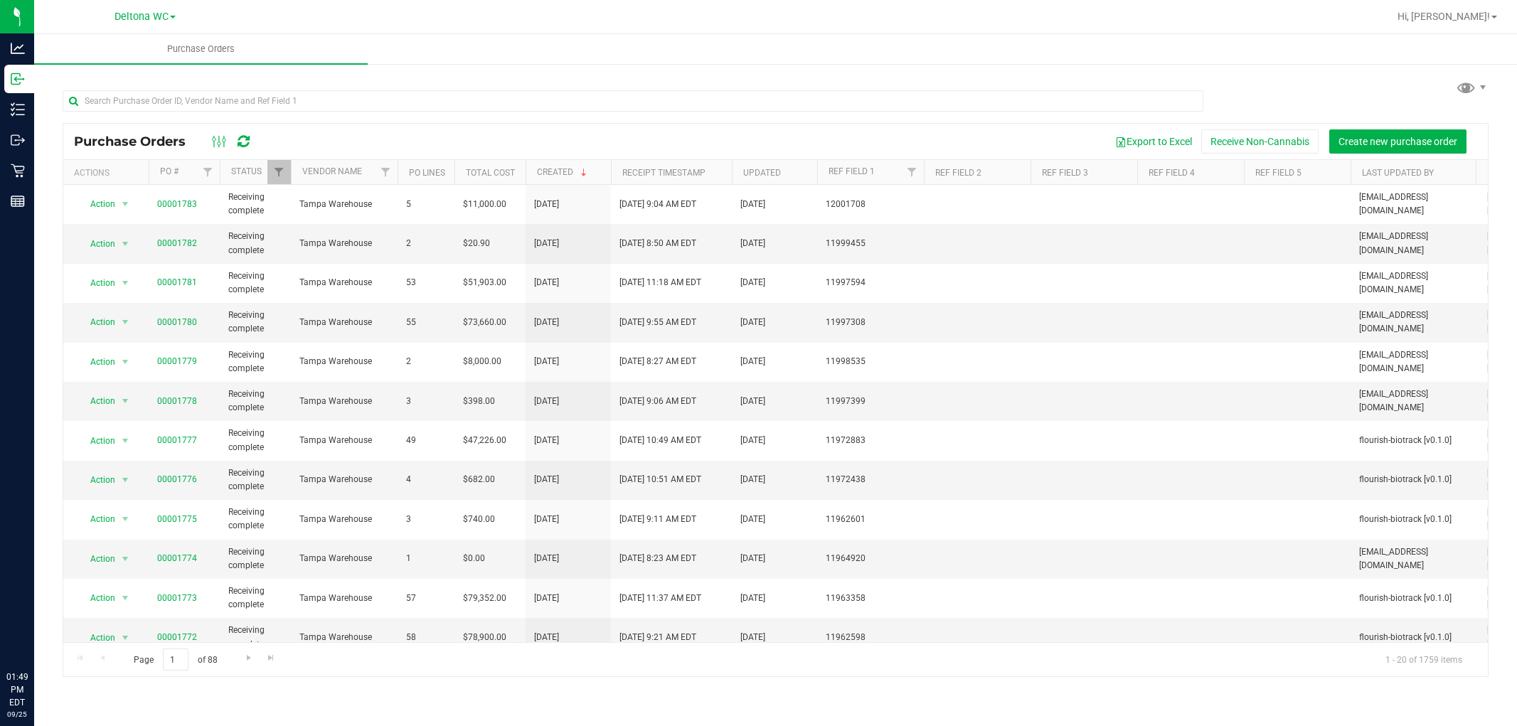 This screenshot has height=726, width=1517. What do you see at coordinates (852, 171) in the screenshot?
I see `a: Ref Field 1` at bounding box center [852, 171].